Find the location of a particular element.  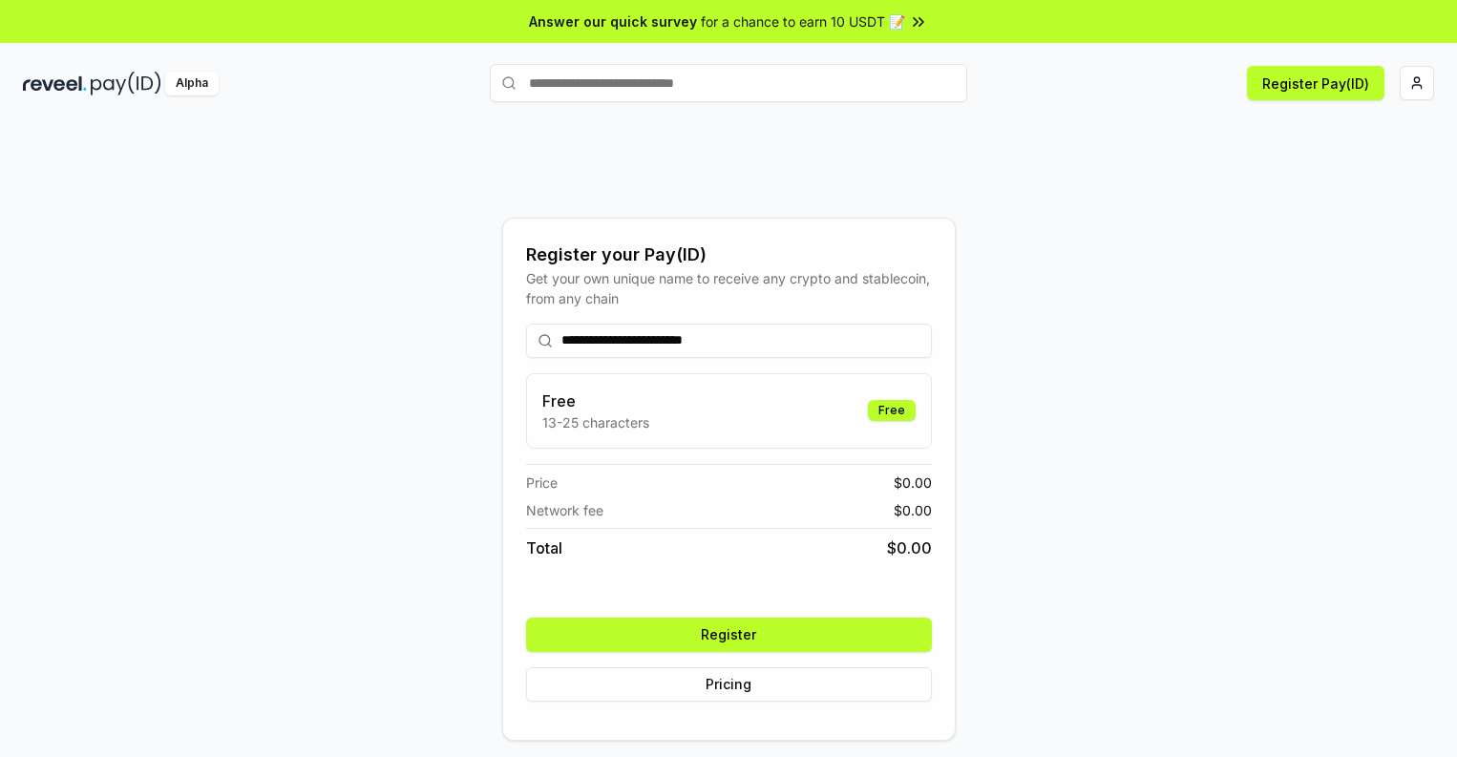

img: pay_id is located at coordinates (126, 83).